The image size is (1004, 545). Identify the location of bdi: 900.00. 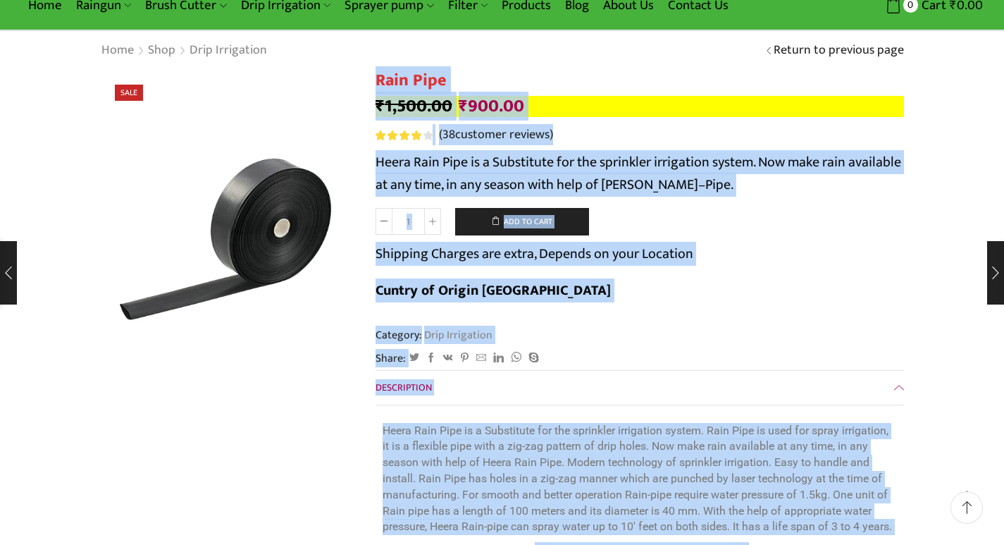
(491, 106).